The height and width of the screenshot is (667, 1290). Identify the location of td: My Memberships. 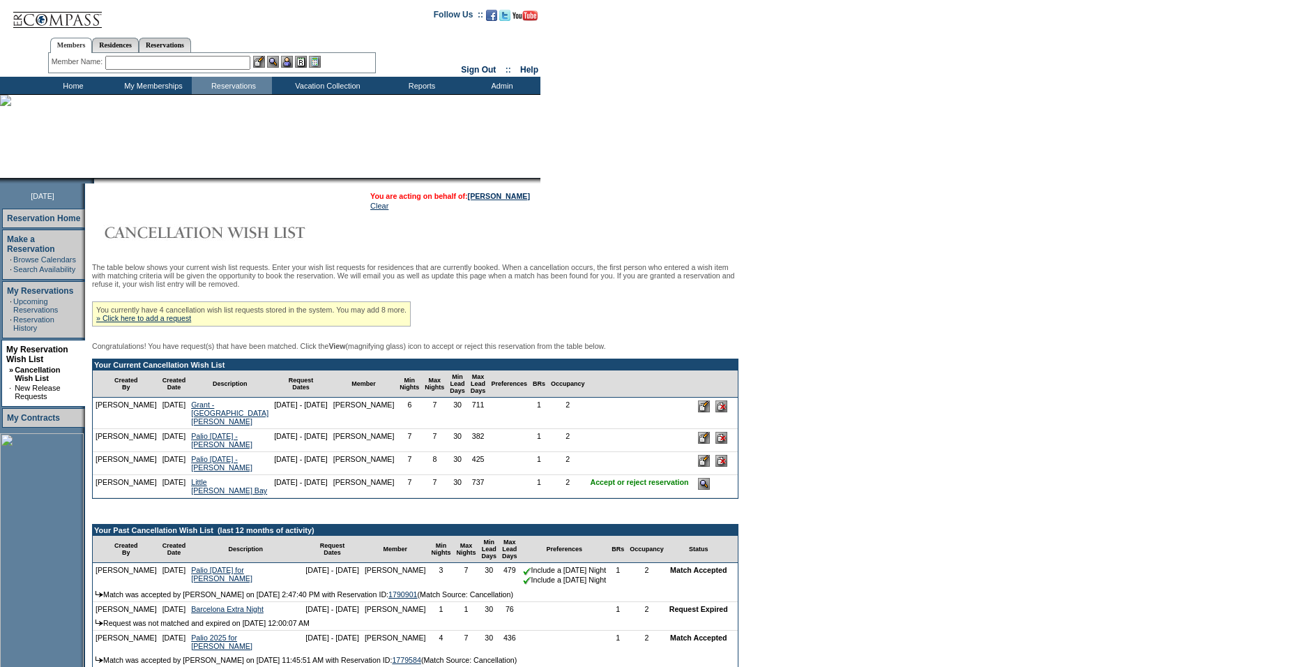
(151, 85).